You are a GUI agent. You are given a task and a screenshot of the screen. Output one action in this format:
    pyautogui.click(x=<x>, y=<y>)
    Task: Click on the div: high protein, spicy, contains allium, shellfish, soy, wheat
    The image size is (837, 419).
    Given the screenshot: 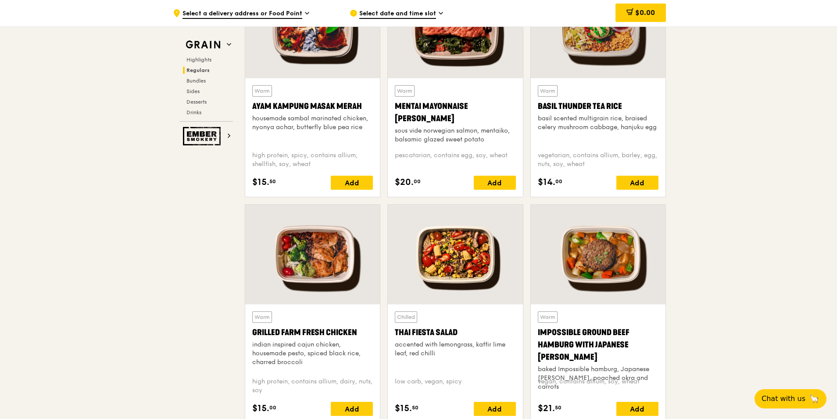 What is the action you would take?
    pyautogui.click(x=312, y=160)
    